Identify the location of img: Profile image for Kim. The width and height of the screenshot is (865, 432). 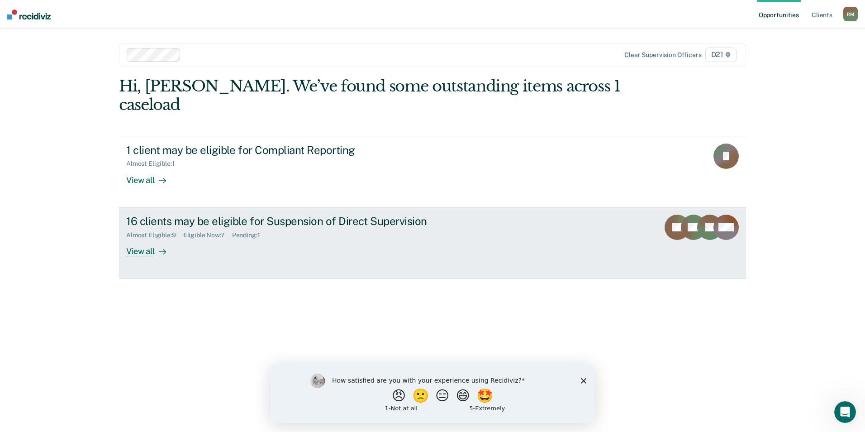
(47, 16).